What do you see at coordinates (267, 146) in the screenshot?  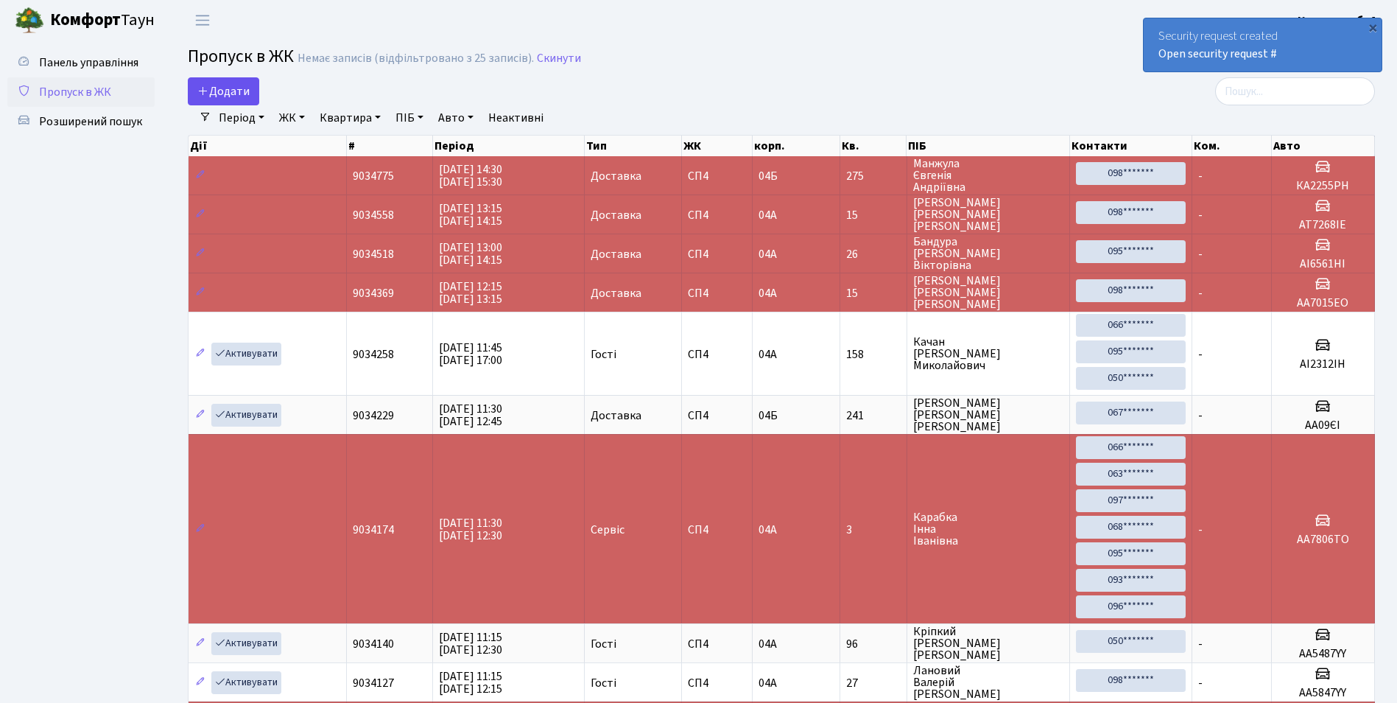 I see `th: Дії` at bounding box center [267, 146].